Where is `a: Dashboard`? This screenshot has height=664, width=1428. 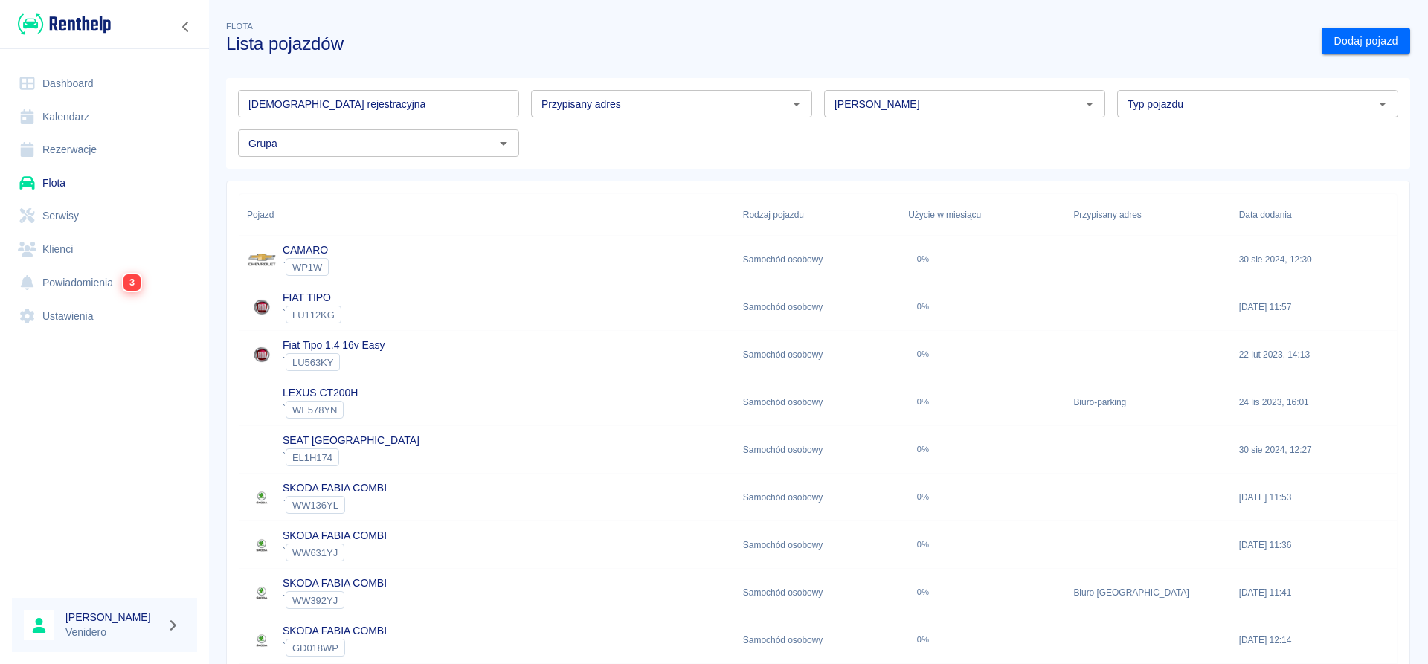
a: Dashboard is located at coordinates (104, 83).